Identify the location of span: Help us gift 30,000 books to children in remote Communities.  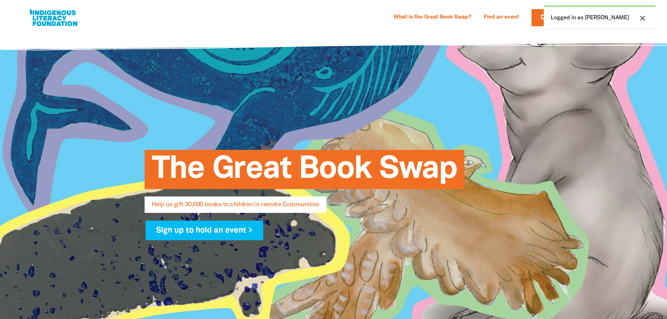
(235, 207).